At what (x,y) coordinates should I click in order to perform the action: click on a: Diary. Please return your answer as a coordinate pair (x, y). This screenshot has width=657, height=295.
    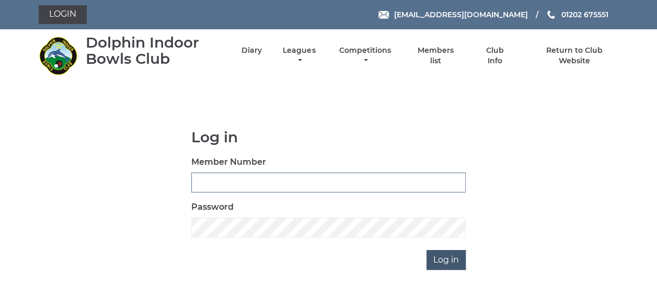
    Looking at the image, I should click on (251, 50).